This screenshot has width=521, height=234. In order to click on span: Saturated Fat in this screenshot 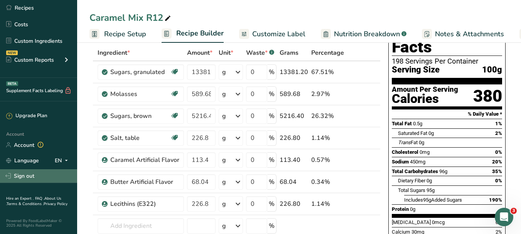, I will do `click(413, 133)`.